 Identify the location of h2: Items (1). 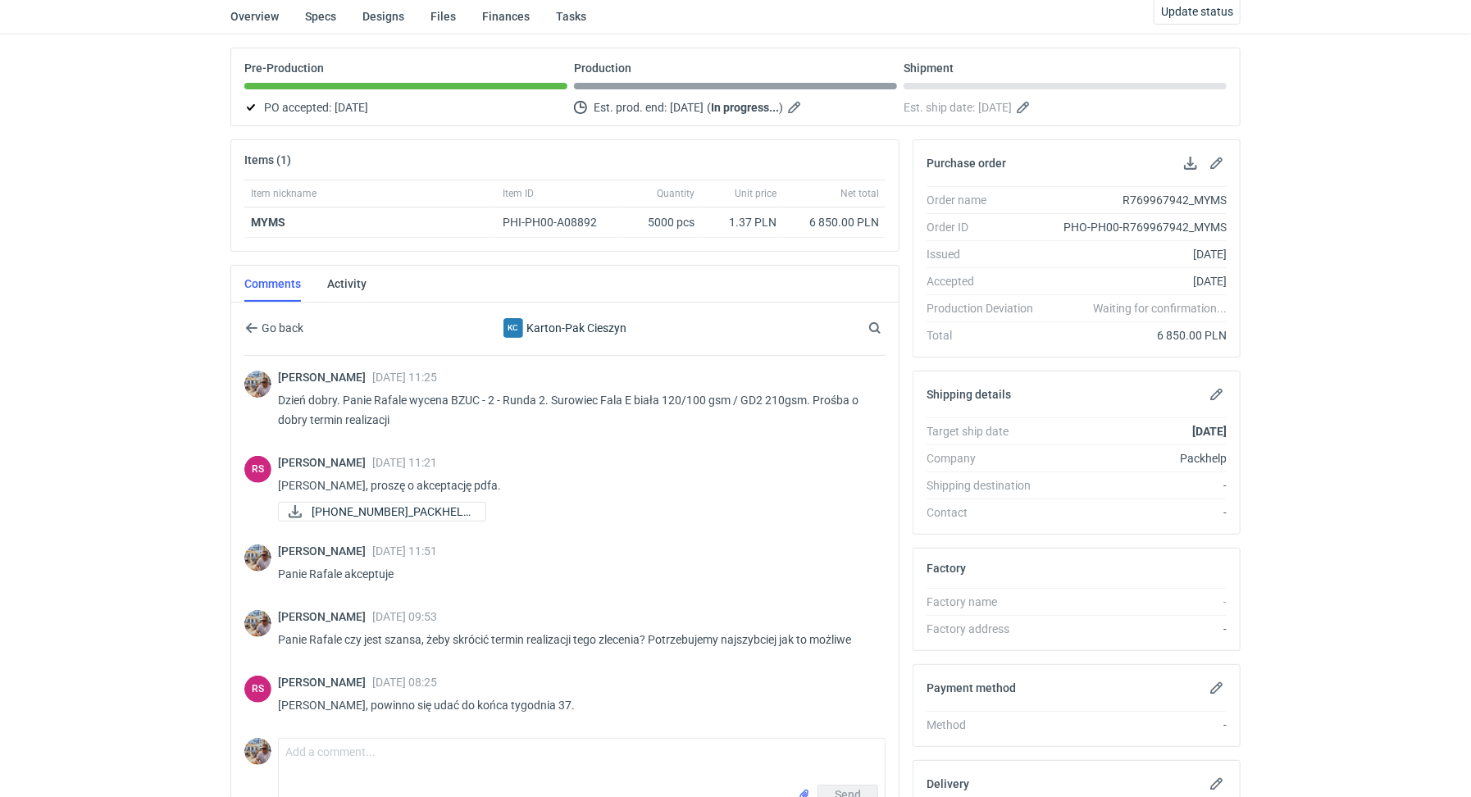
(267, 160).